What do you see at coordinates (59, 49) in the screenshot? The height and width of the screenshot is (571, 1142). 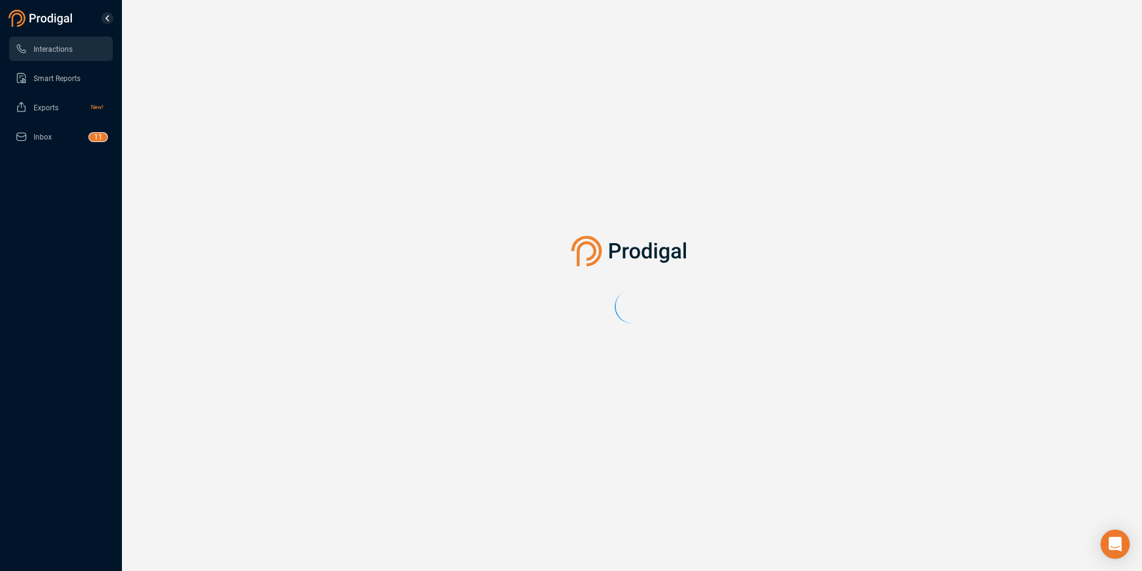 I see `a: Interactions` at bounding box center [59, 49].